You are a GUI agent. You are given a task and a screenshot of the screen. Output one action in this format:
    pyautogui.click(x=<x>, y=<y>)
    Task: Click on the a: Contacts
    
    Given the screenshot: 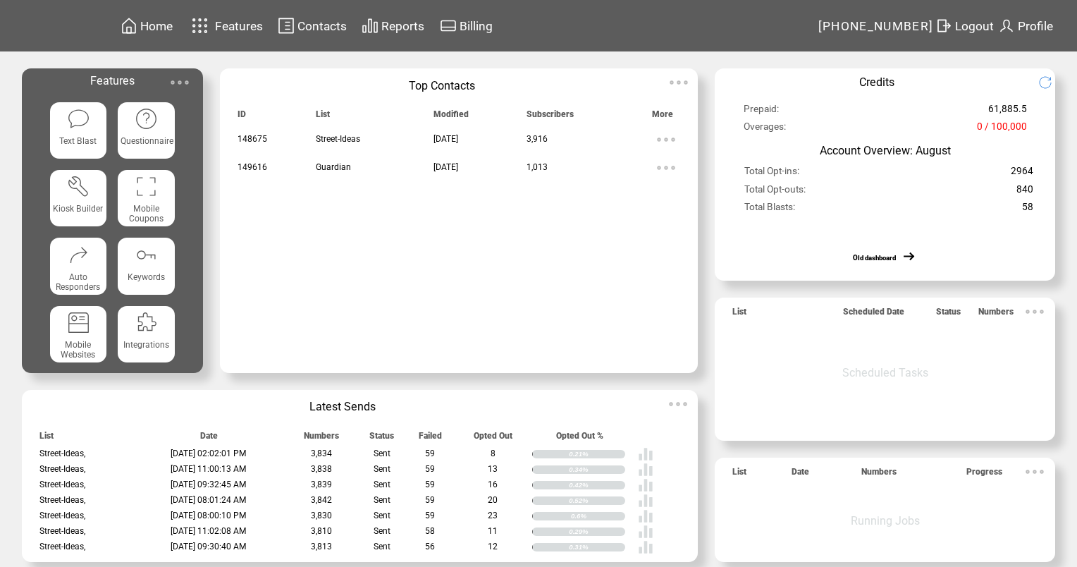 What is the action you would take?
    pyautogui.click(x=312, y=25)
    